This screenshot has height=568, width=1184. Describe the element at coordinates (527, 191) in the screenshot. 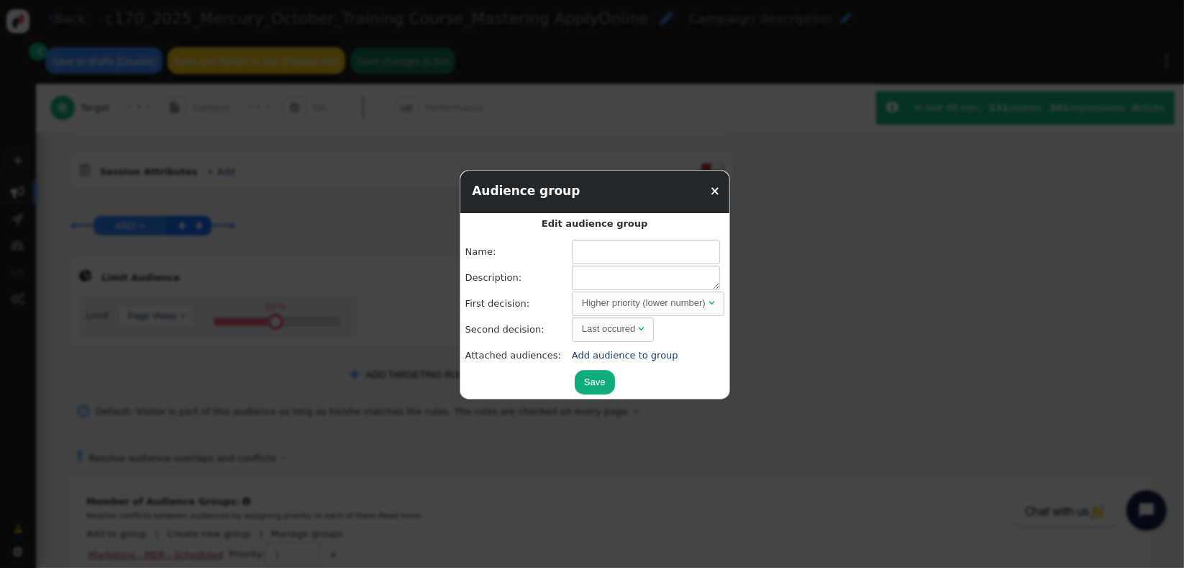

I see `div: Audience group` at that location.